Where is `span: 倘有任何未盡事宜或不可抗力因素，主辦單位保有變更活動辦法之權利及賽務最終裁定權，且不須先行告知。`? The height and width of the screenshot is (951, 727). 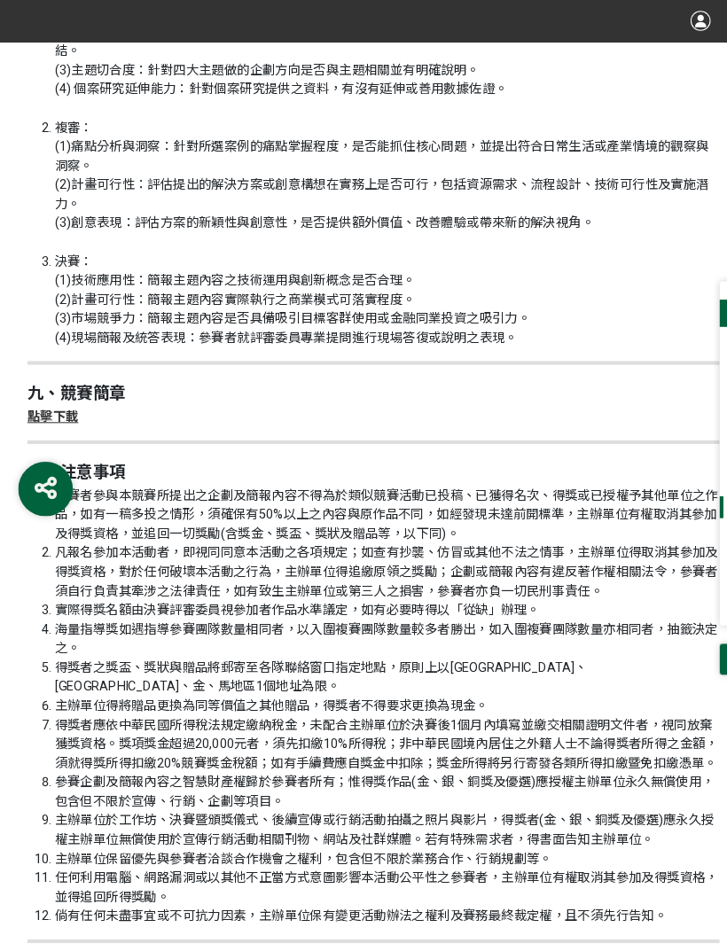 span: 倘有任何未盡事宜或不可抗力因素，主辦單位保有變更活動辦法之權利及賽務最終裁定權，且不須先行告知。 is located at coordinates (351, 892).